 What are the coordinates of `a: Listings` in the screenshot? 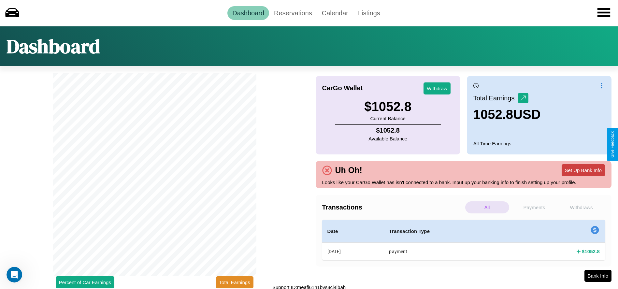 It's located at (369, 13).